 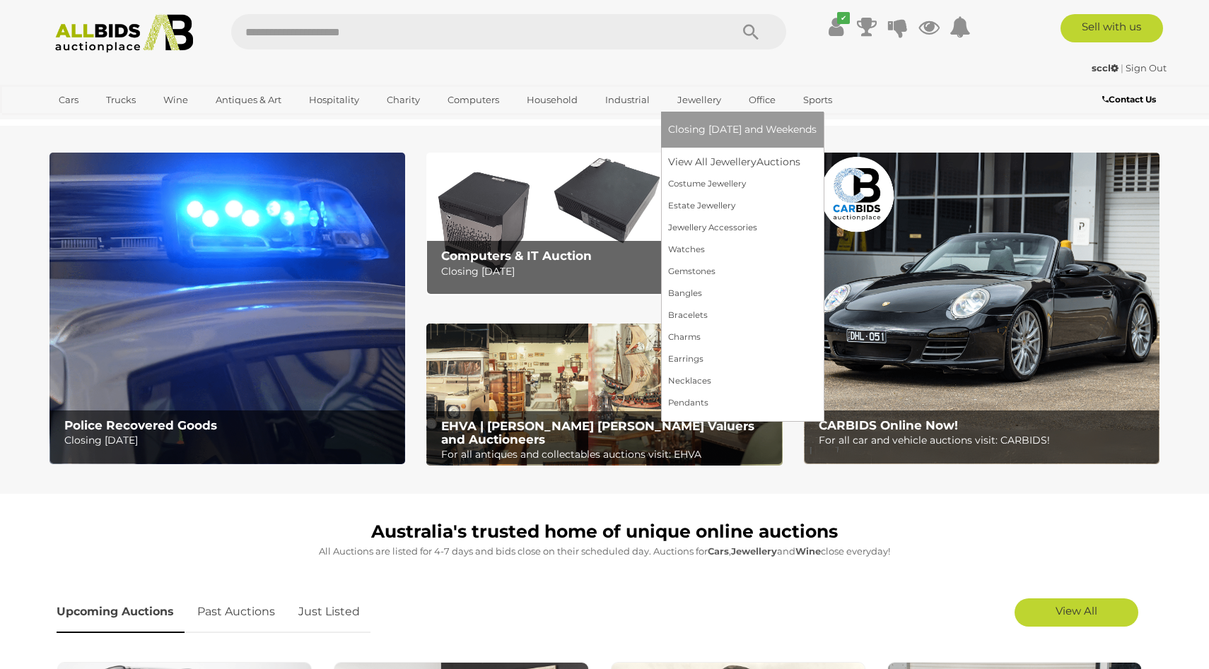 What do you see at coordinates (607, 454) in the screenshot?
I see `p: For all antiques and collectables auctions visit: EHVA` at bounding box center [607, 454].